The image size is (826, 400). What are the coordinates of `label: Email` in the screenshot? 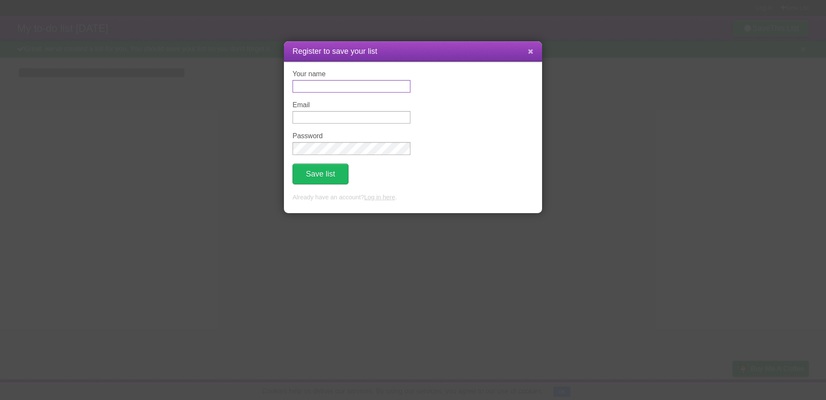 It's located at (351, 105).